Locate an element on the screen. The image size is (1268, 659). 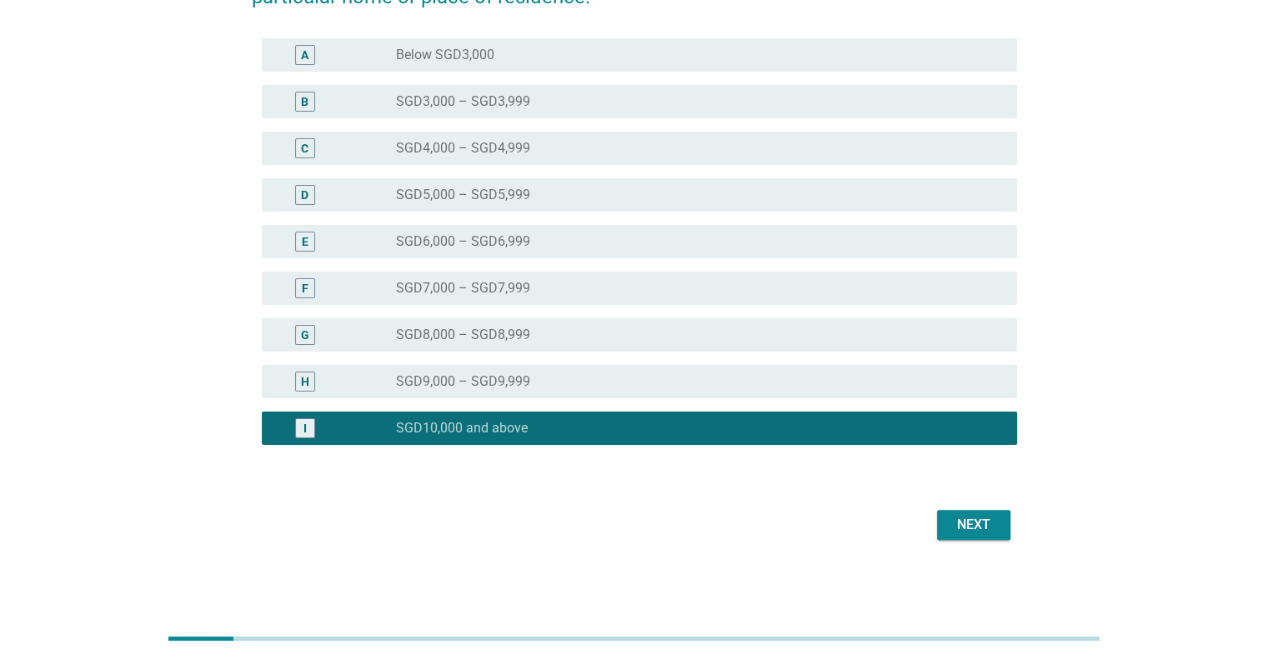
label: SGD8,000 – SGD8,999 is located at coordinates (463, 335).